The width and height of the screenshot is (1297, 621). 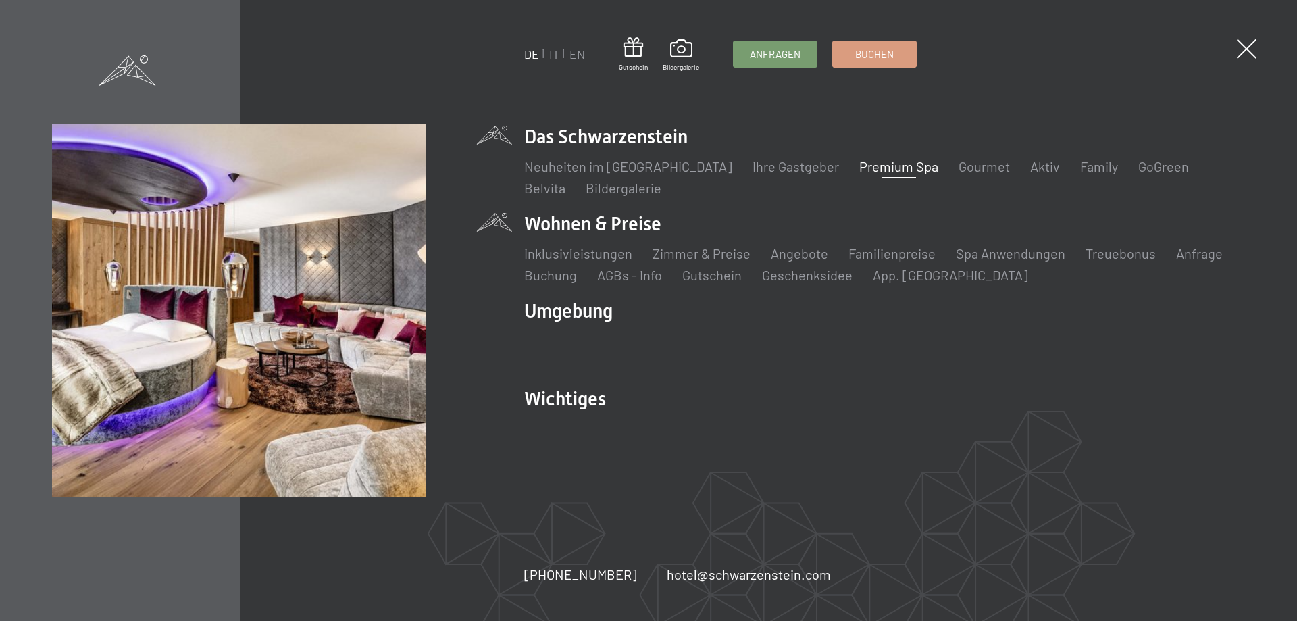 I want to click on a: Inklusivleistungen, so click(x=578, y=253).